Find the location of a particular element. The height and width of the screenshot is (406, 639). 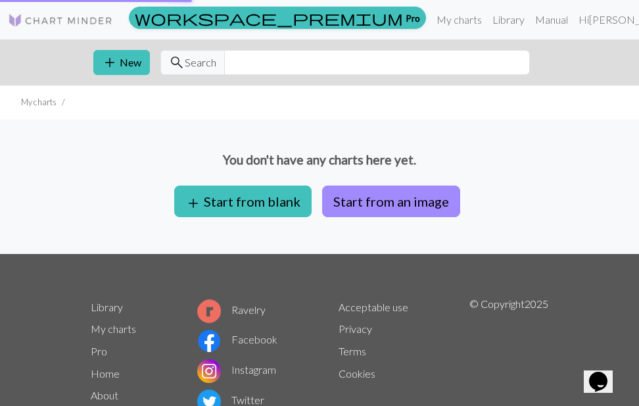

a: About is located at coordinates (105, 395).